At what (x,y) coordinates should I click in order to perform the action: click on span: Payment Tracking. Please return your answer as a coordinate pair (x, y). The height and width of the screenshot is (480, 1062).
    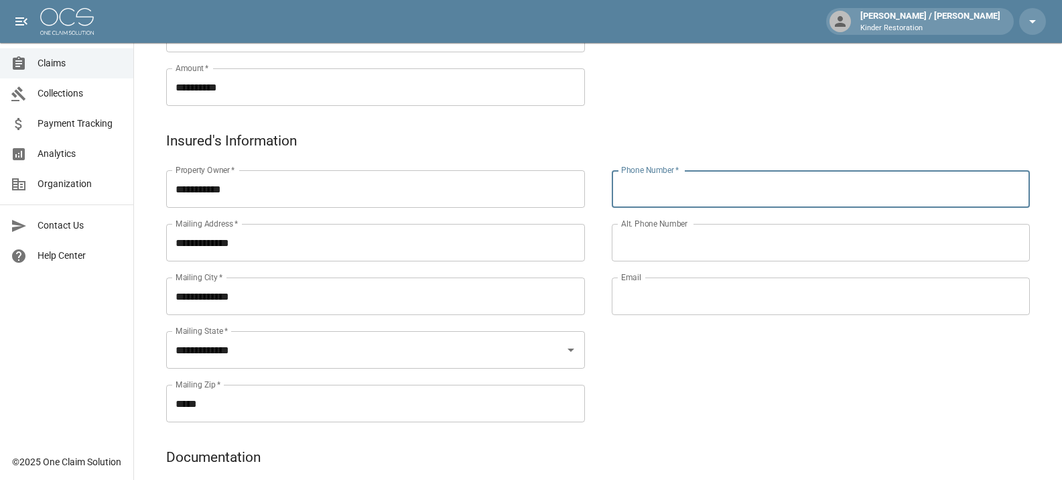
    Looking at the image, I should click on (80, 123).